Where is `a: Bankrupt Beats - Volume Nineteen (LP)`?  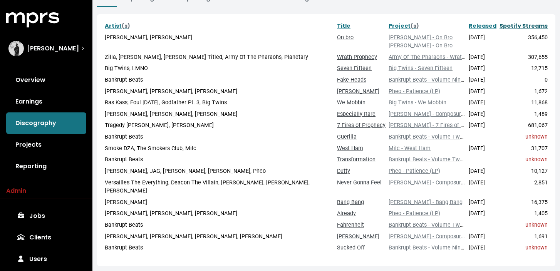
a: Bankrupt Beats - Volume Nineteen (LP) is located at coordinates (437, 80).